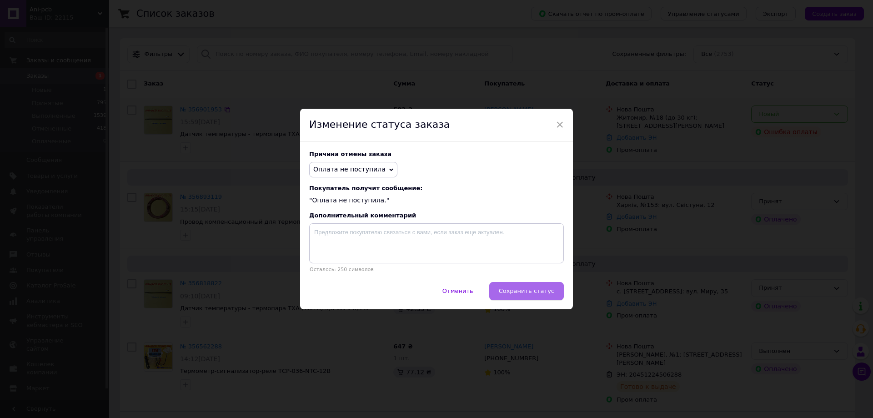 Image resolution: width=873 pixels, height=418 pixels. I want to click on button: Сохранить статус, so click(527, 291).